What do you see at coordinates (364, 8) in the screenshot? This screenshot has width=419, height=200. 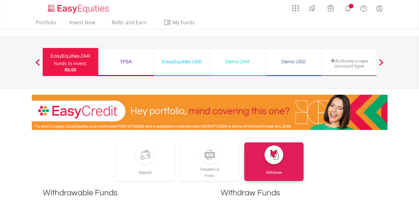 I see `a: FAQ's and Support` at bounding box center [364, 8].